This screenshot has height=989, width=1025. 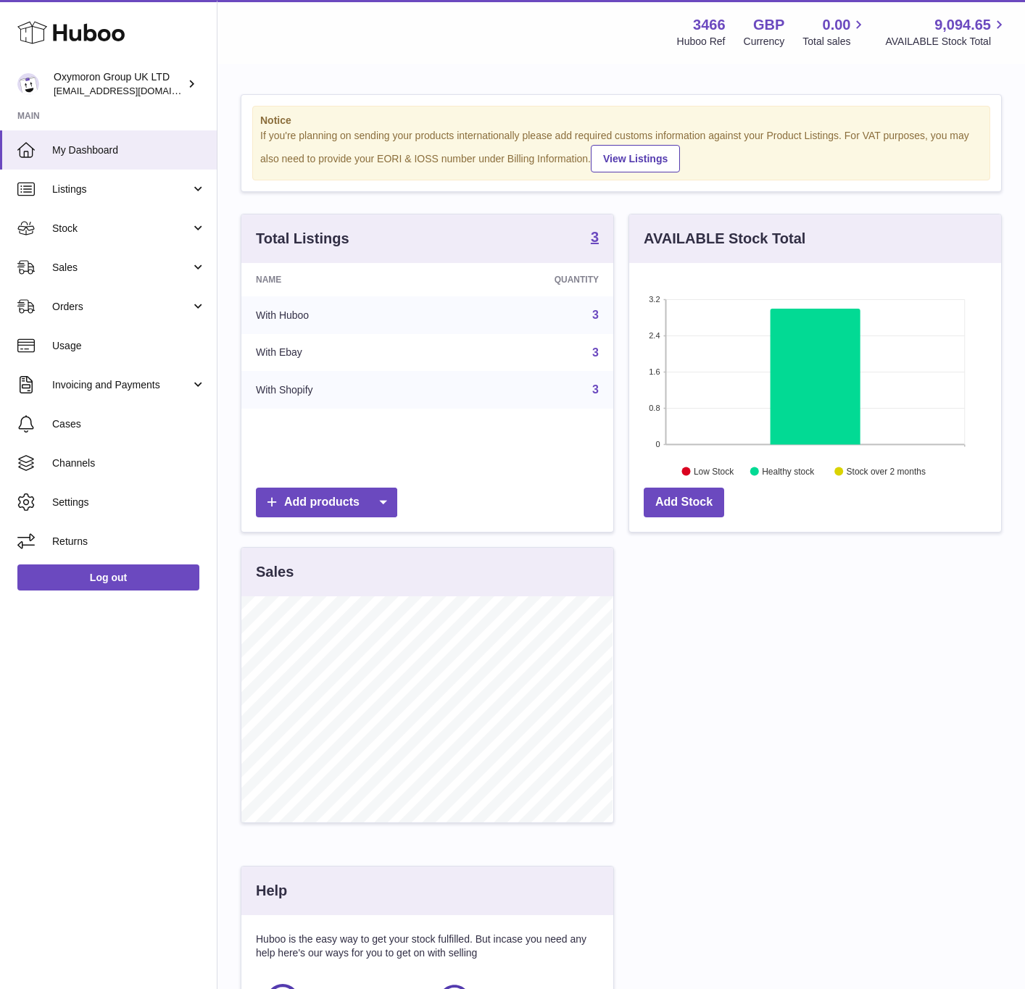 I want to click on span: 0.00, so click(x=836, y=25).